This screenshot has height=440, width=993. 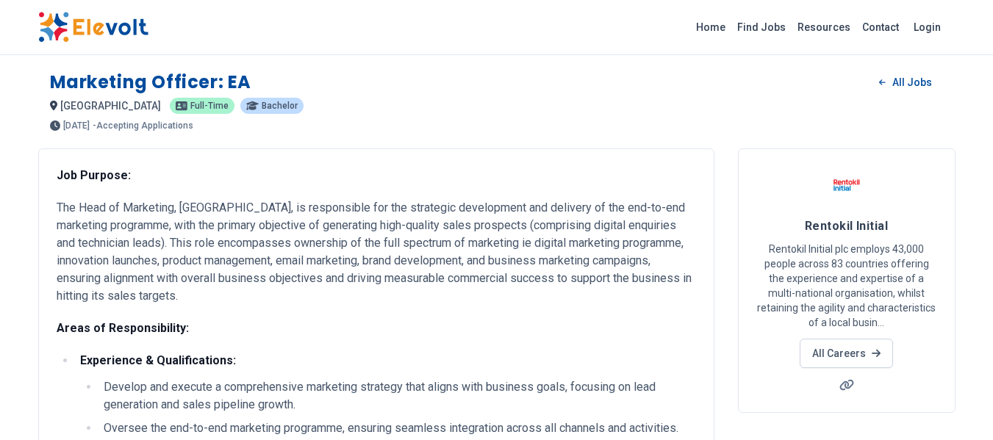 What do you see at coordinates (158, 360) in the screenshot?
I see `strong: Experience & Qualifications:` at bounding box center [158, 360].